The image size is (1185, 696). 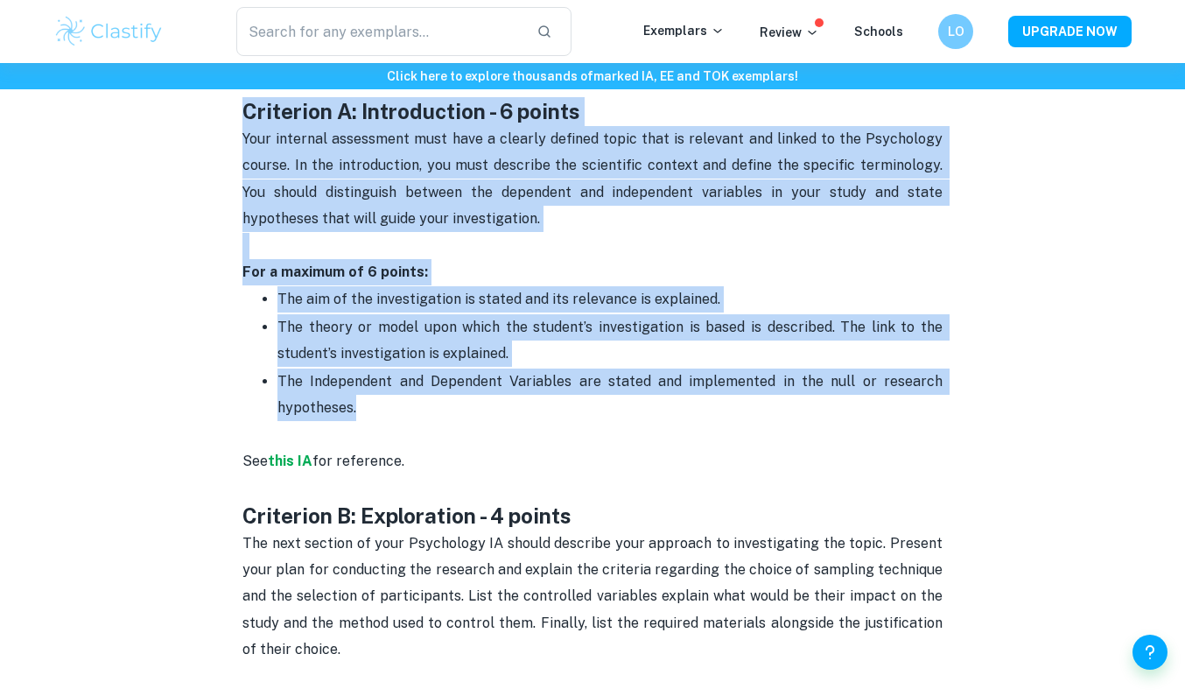 What do you see at coordinates (411, 111) in the screenshot?
I see `strong: Criterion A: Introduction - 6 points` at bounding box center [411, 111].